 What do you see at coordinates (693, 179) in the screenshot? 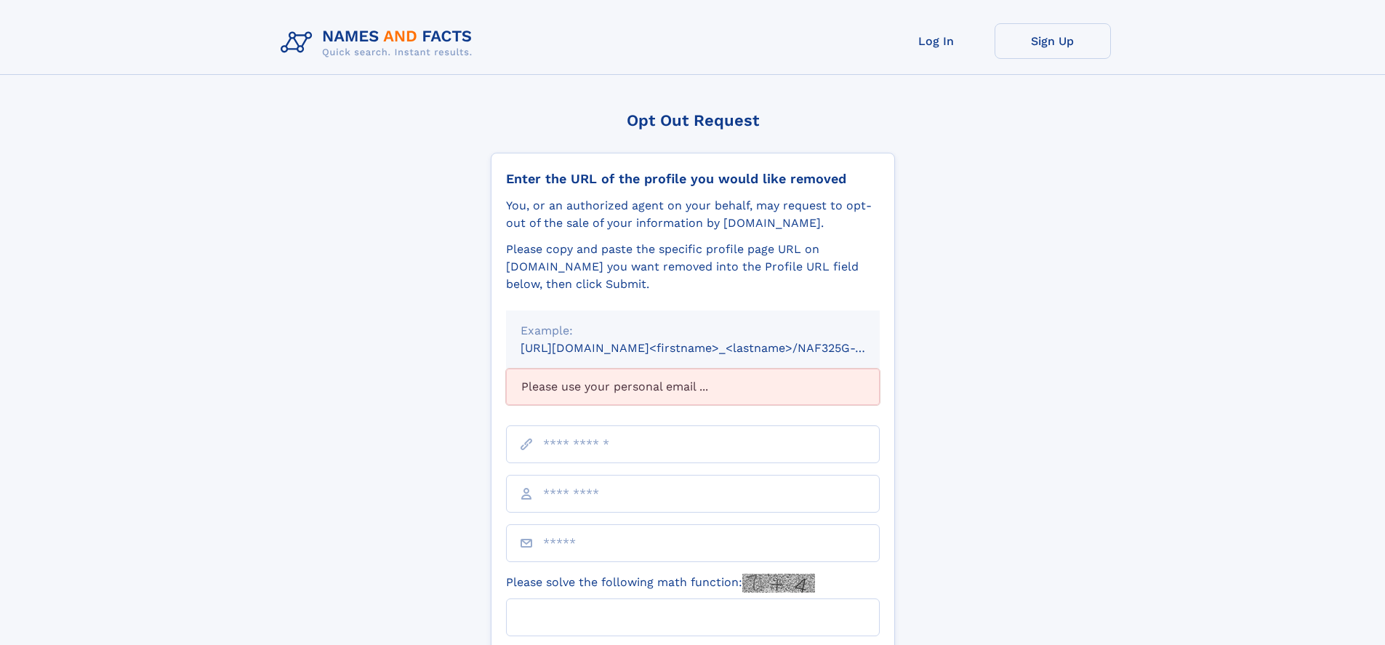
I see `div: Enter the URL of the profile you would like removed` at bounding box center [693, 179].